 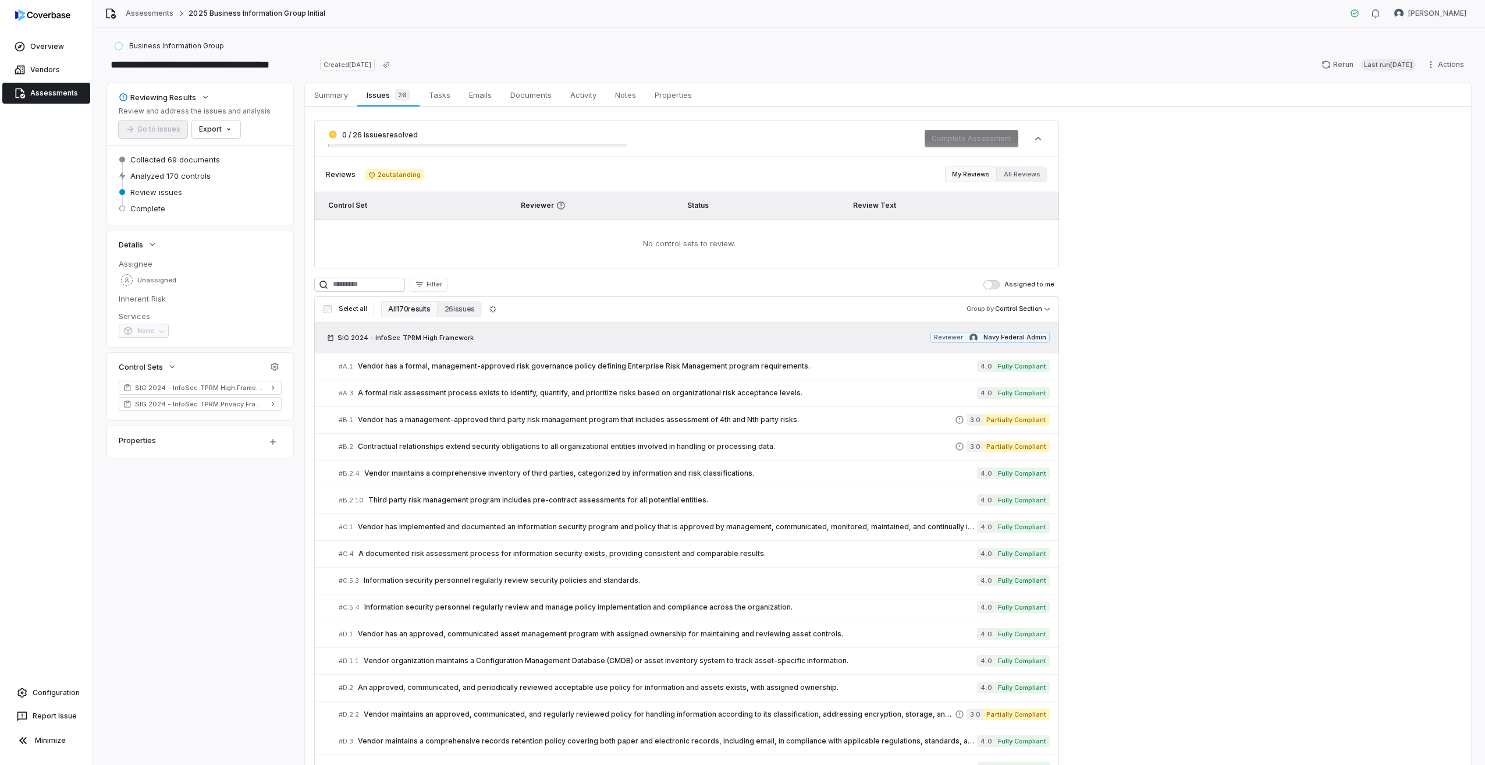 I want to click on span: Emails, so click(x=480, y=95).